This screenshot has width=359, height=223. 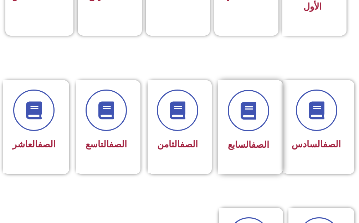 I want to click on span: الثامن, so click(x=178, y=144).